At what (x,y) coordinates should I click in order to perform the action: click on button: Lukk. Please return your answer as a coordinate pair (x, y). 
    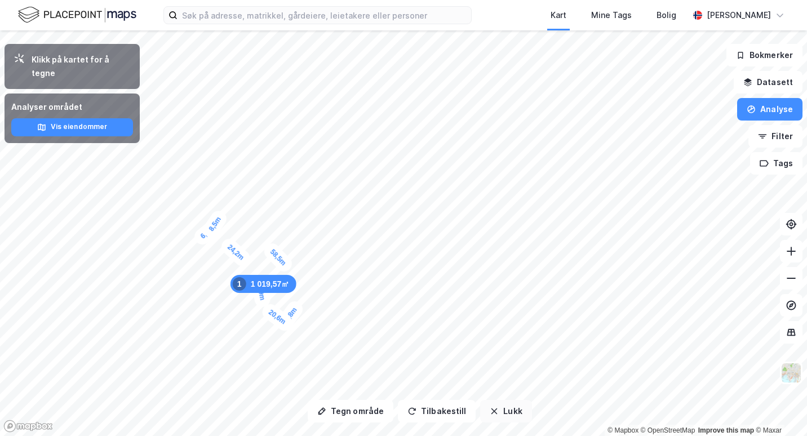
    Looking at the image, I should click on (505, 411).